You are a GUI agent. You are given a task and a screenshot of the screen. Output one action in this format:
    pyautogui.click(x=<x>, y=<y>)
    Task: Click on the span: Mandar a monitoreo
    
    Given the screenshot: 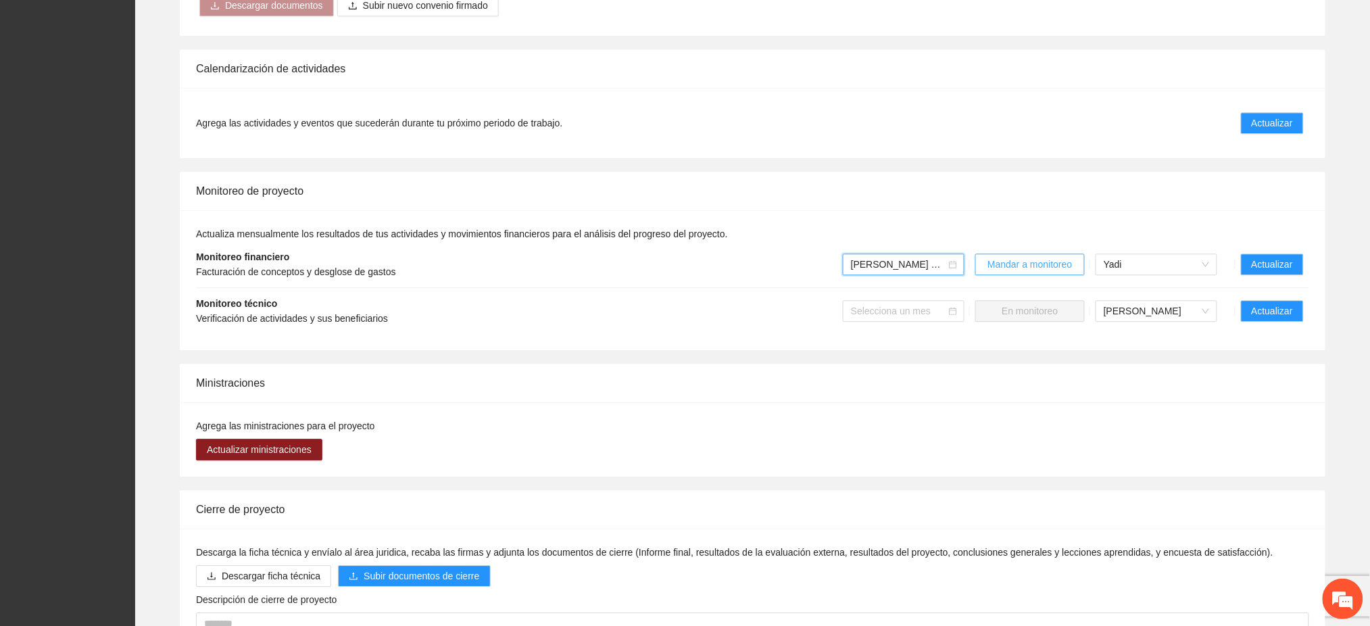 What is the action you would take?
    pyautogui.click(x=1029, y=264)
    